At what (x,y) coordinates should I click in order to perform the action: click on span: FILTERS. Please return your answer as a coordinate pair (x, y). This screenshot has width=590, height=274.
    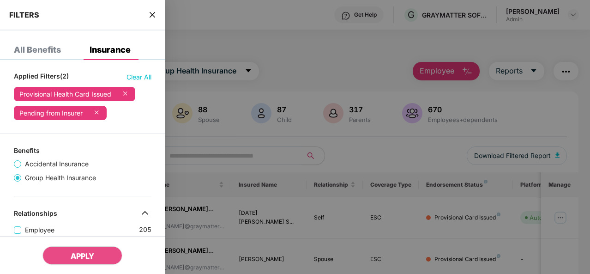
    Looking at the image, I should click on (24, 15).